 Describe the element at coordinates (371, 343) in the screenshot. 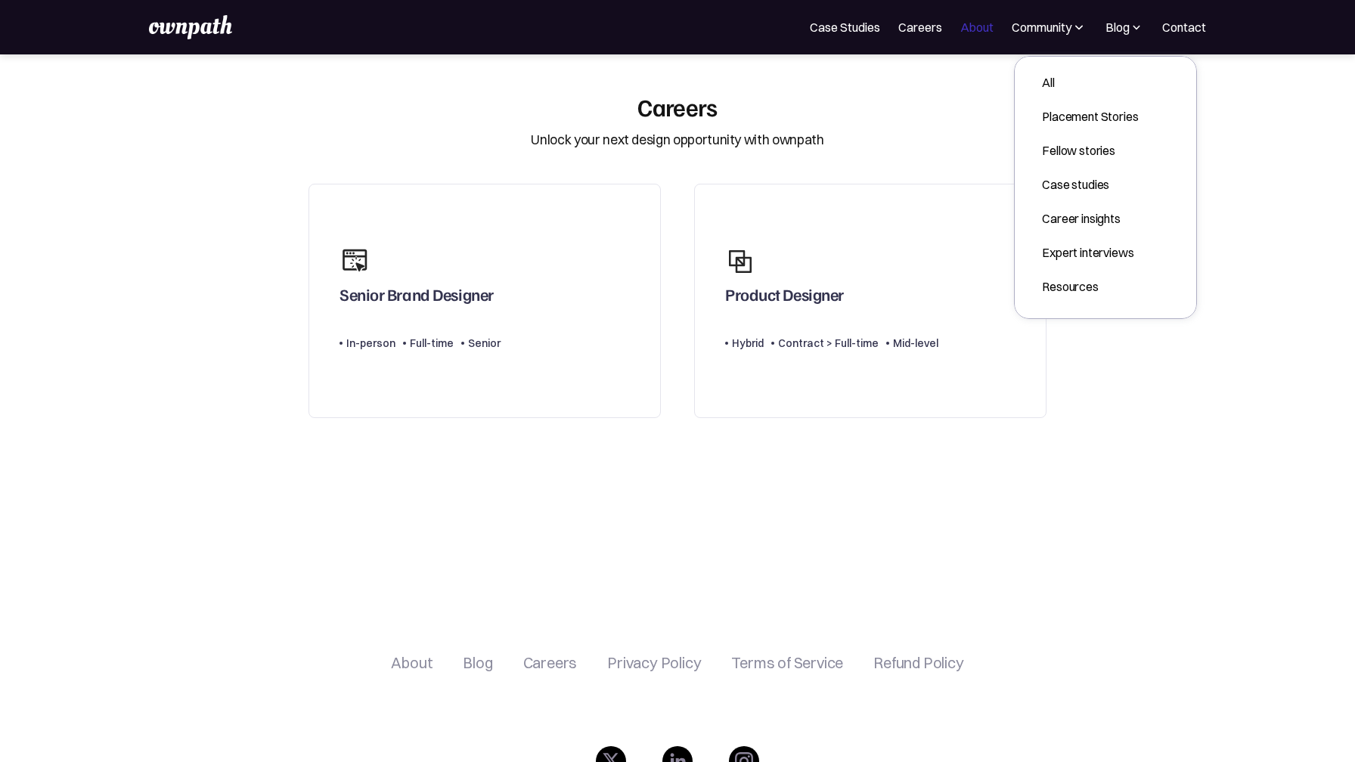

I see `div: In-person` at that location.